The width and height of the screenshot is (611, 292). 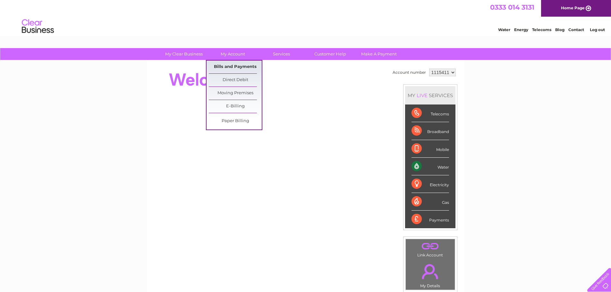 What do you see at coordinates (542, 30) in the screenshot?
I see `a: Telecoms` at bounding box center [542, 30].